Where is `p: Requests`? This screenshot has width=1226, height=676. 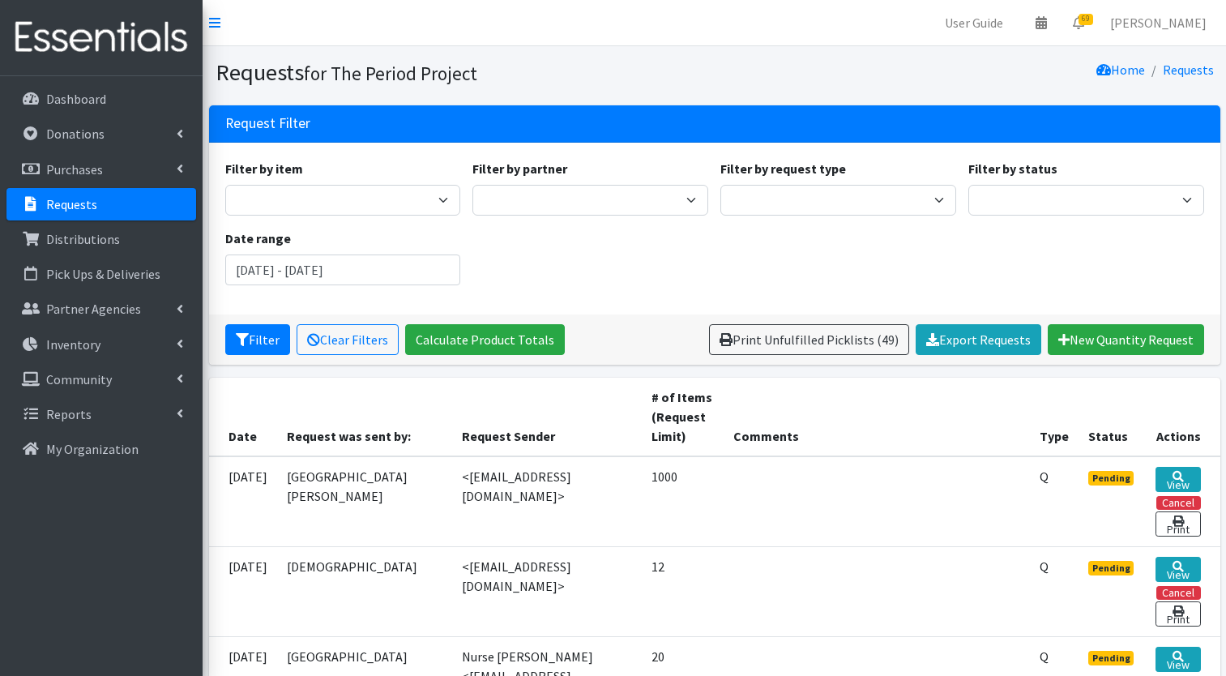 p: Requests is located at coordinates (71, 204).